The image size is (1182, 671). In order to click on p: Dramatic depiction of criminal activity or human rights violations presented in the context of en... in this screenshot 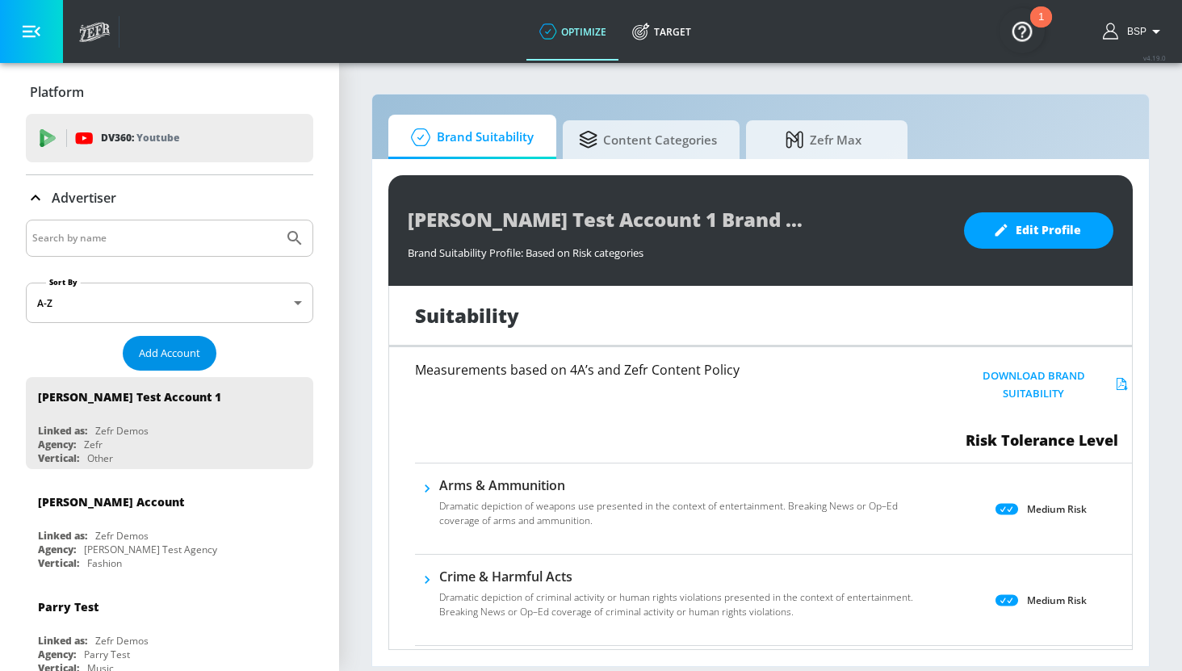, I will do `click(684, 605)`.